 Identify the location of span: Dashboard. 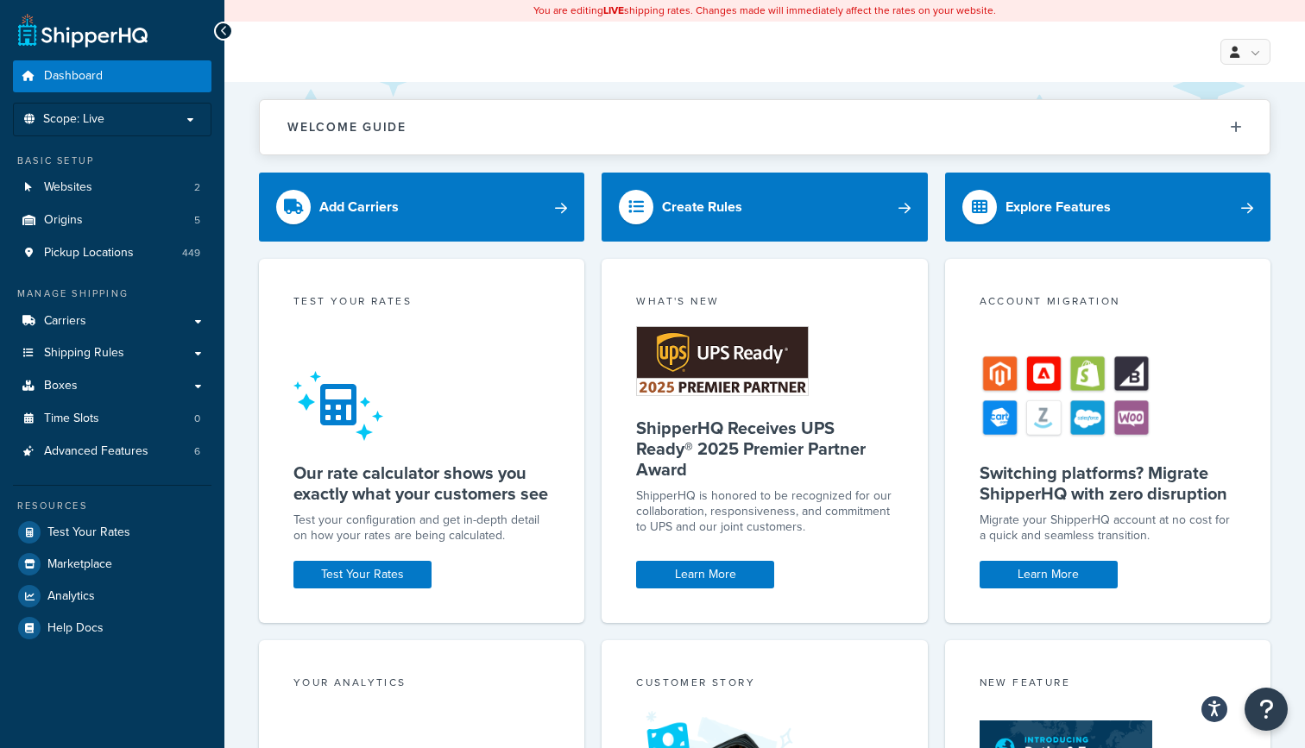
(73, 76).